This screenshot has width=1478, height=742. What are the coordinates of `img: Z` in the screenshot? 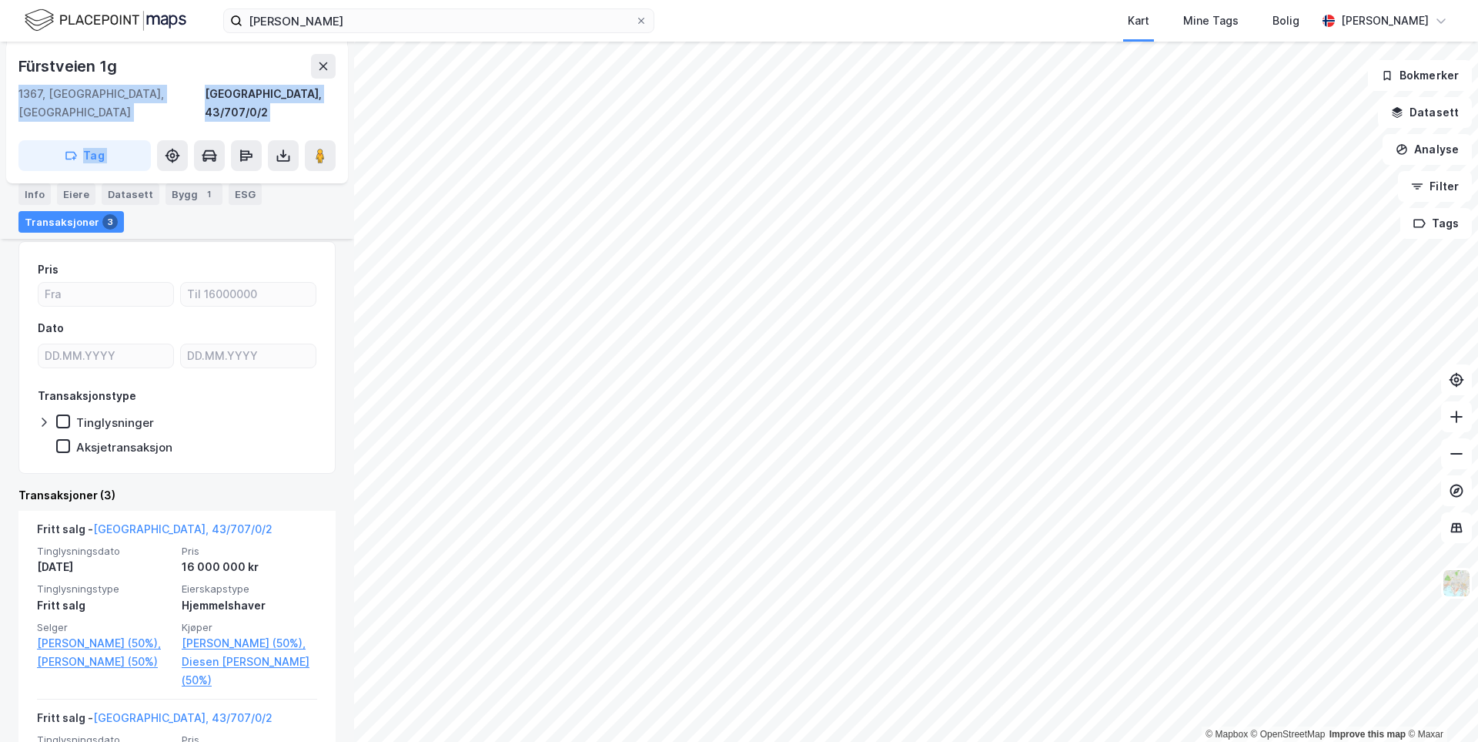 It's located at (1457, 583).